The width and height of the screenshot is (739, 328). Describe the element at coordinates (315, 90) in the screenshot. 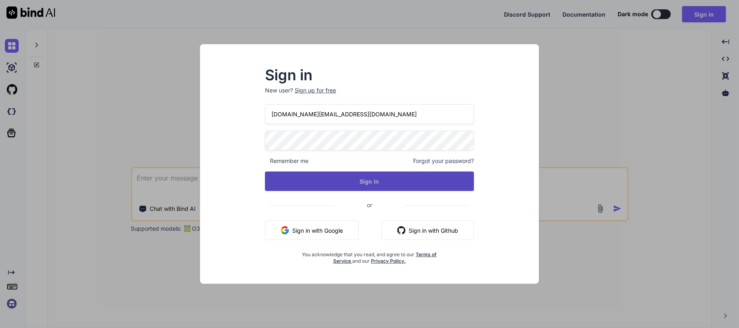

I see `div: Sign up for free` at that location.